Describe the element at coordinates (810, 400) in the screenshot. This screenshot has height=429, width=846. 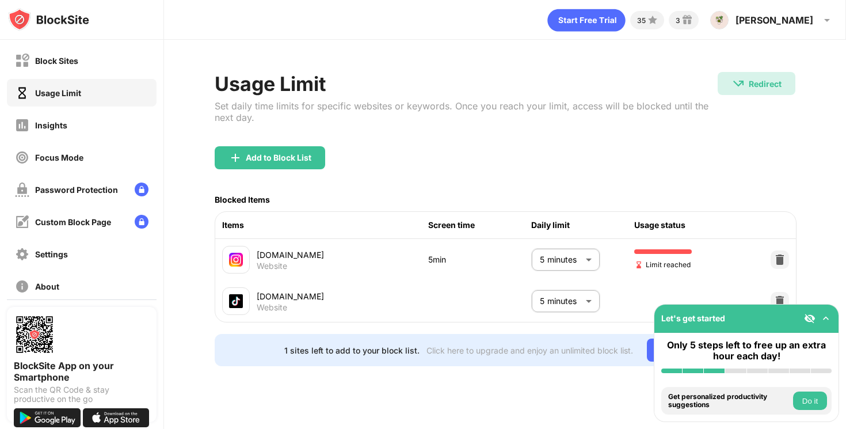
I see `button: Do it` at that location.